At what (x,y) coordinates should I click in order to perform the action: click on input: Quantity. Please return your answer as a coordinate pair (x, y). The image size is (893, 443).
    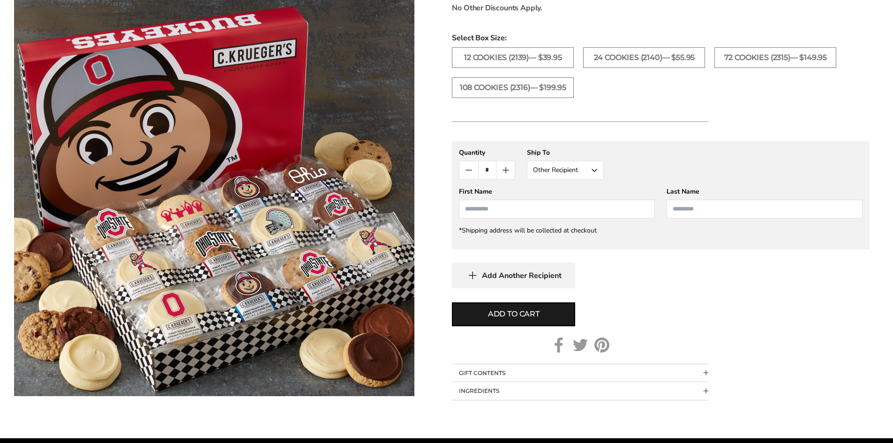
    Looking at the image, I should click on (487, 170).